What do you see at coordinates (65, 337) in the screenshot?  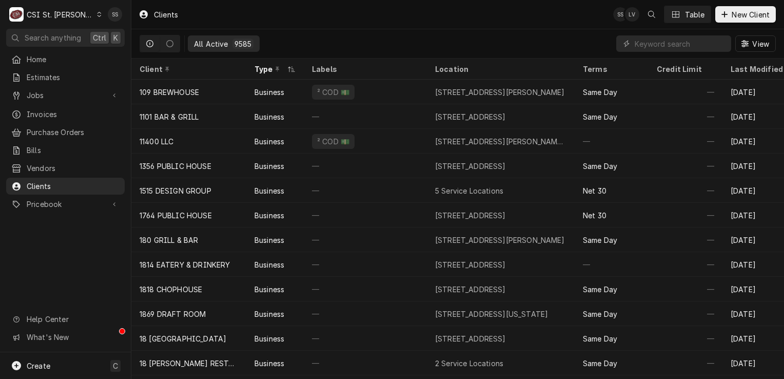 I see `a: Go to What's New` at bounding box center [65, 337].